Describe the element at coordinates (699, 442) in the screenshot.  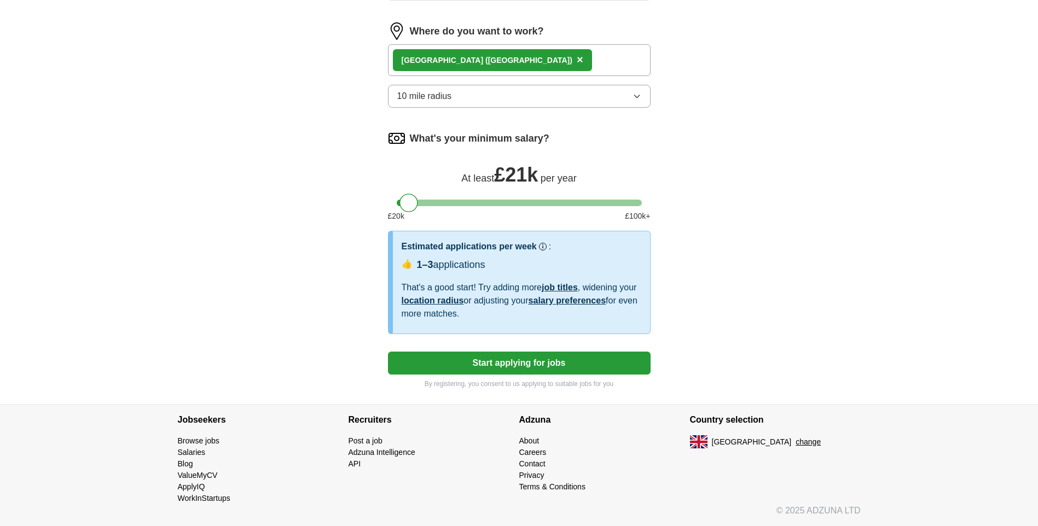
I see `img: UK flag` at that location.